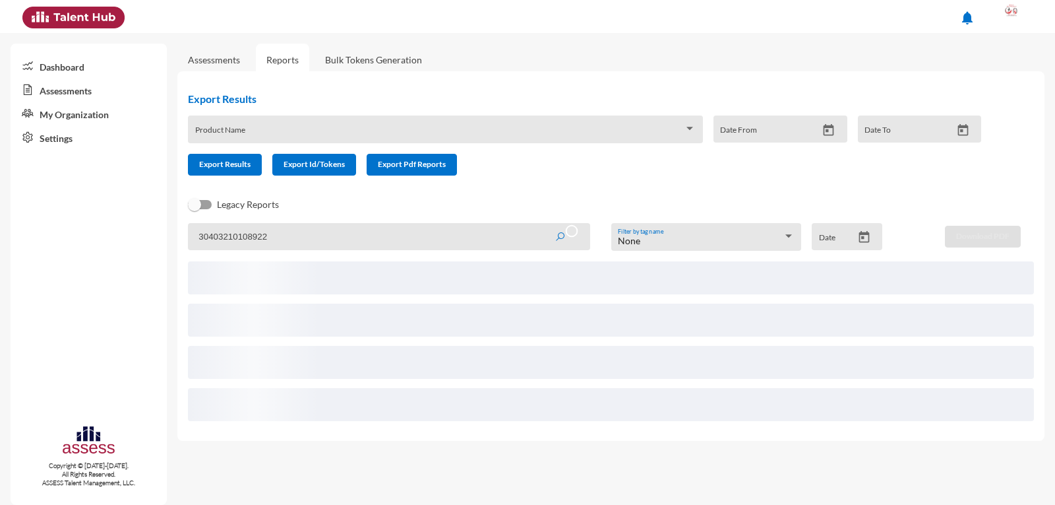 The image size is (1055, 505). Describe the element at coordinates (225, 164) in the screenshot. I see `button: Export Results` at that location.